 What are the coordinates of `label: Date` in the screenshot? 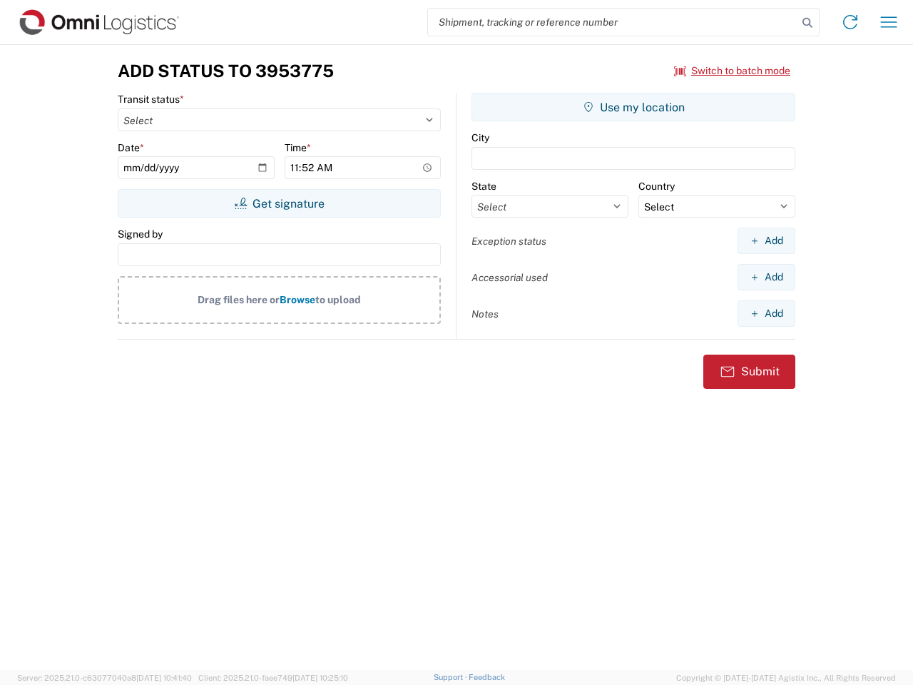 It's located at (131, 148).